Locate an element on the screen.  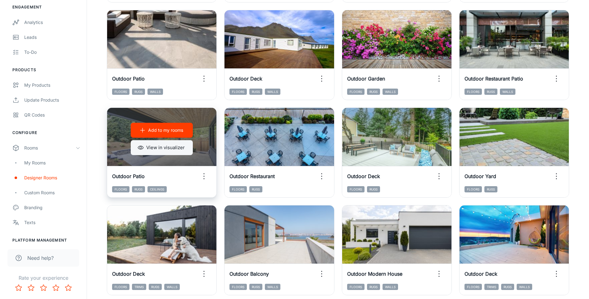
button: View in visualizer is located at coordinates (162, 147).